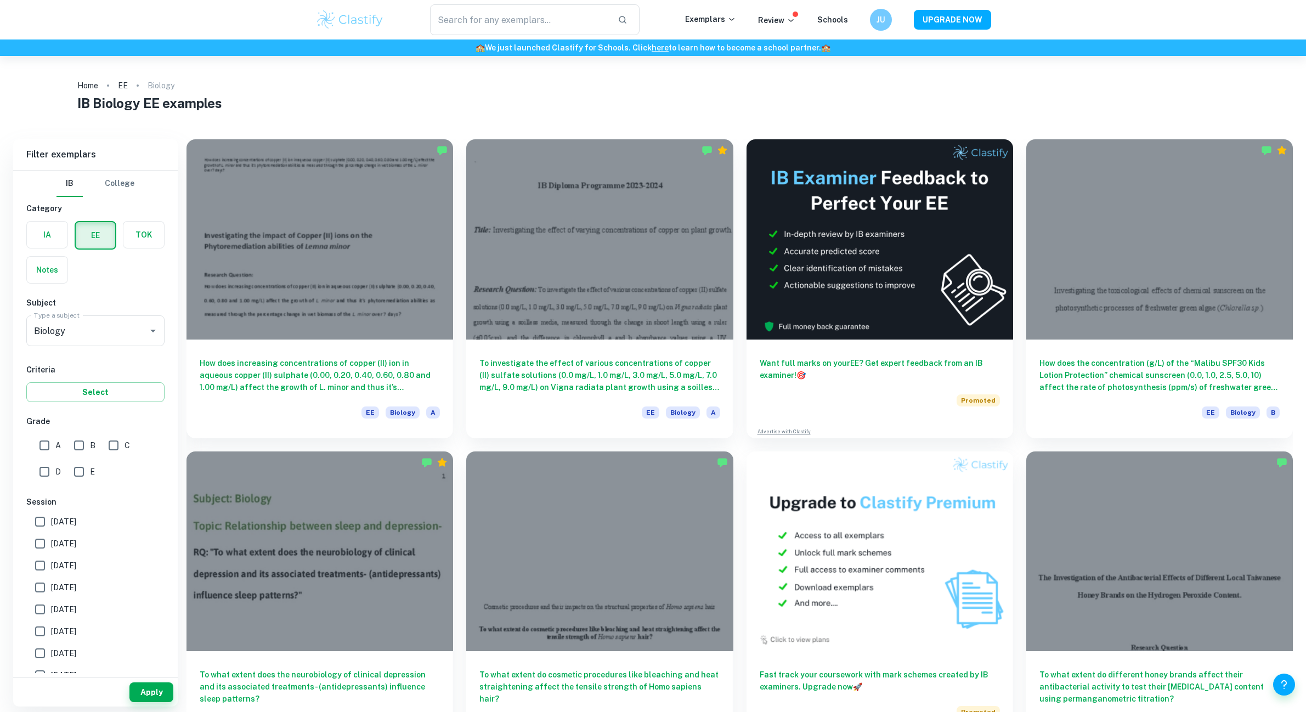  What do you see at coordinates (880, 681) in the screenshot?
I see `h6: Fast track your coursework with mark schemes created by IB examiners. Upgrade now` at bounding box center [880, 681].